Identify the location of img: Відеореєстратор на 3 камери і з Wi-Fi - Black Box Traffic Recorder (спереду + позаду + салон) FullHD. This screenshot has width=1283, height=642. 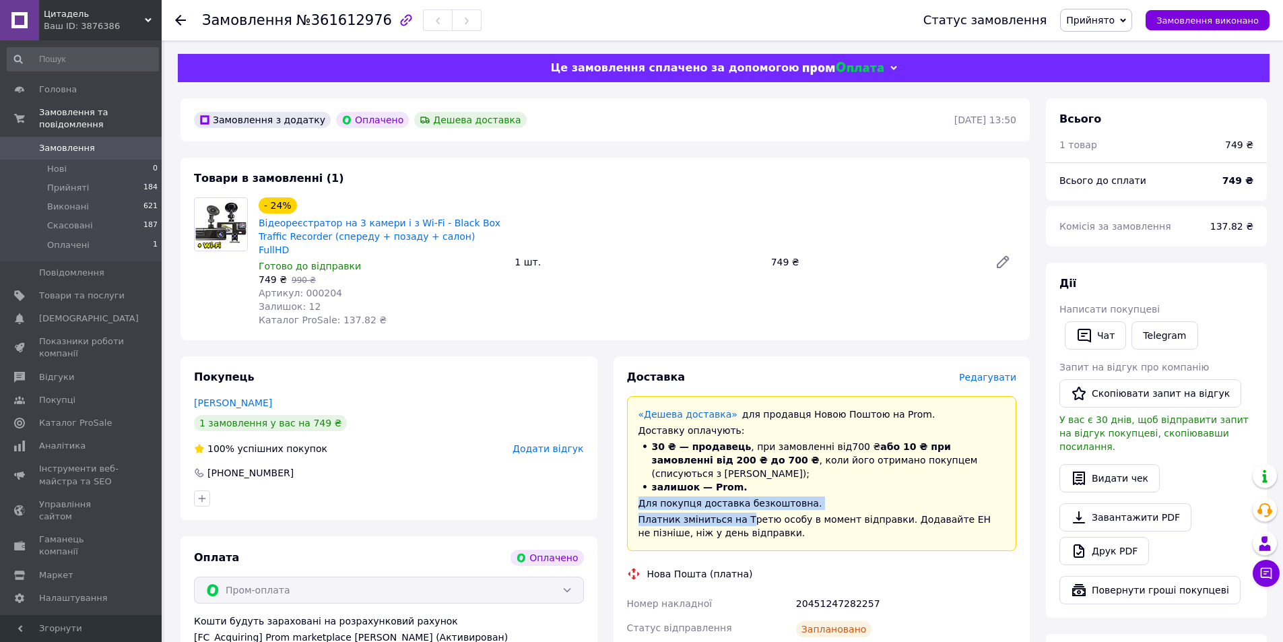
(221, 224).